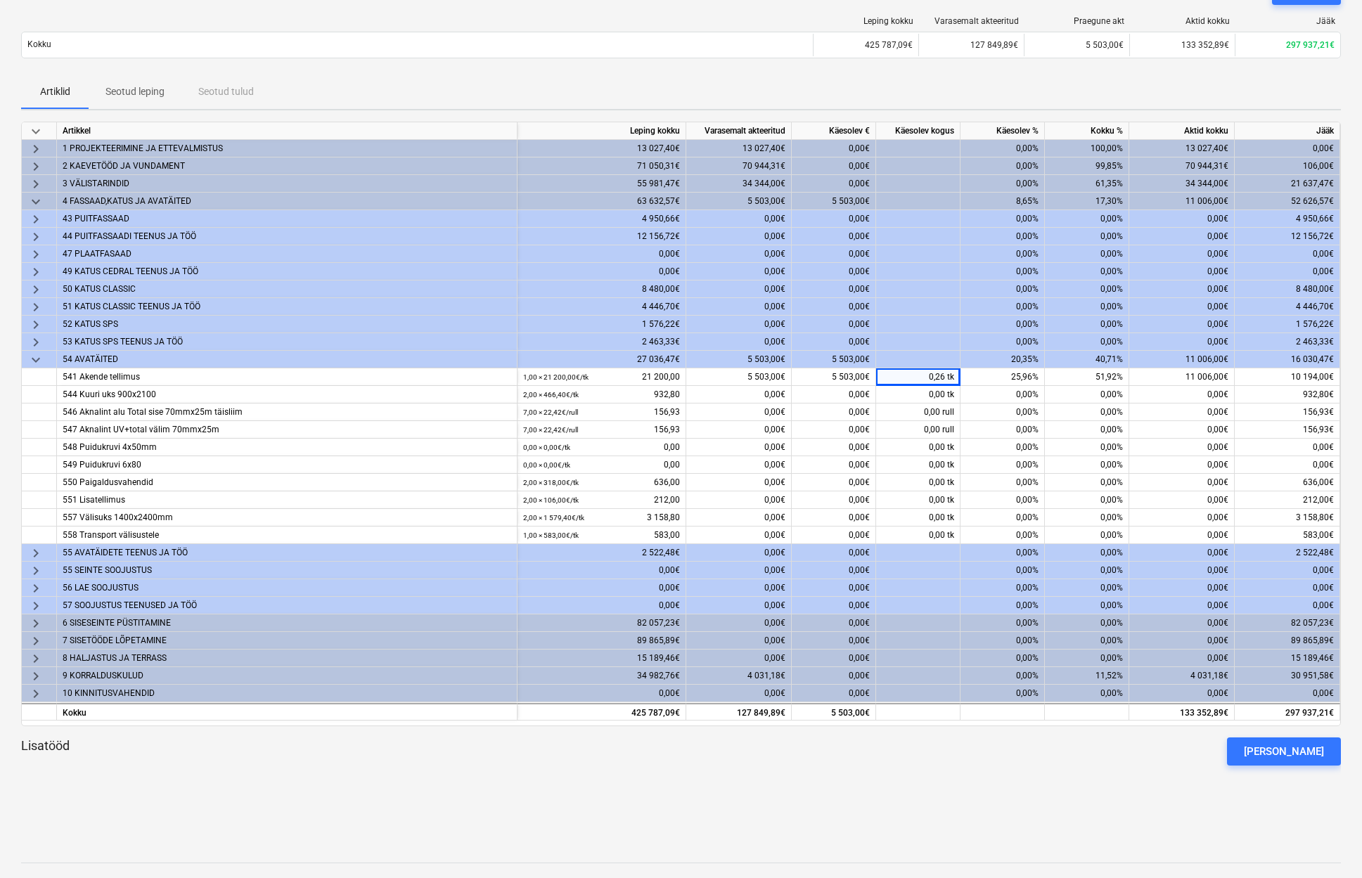 This screenshot has width=1362, height=878. Describe the element at coordinates (287, 201) in the screenshot. I see `div: 4 FASSAAD,KATUS JA AVATÄITED` at that location.